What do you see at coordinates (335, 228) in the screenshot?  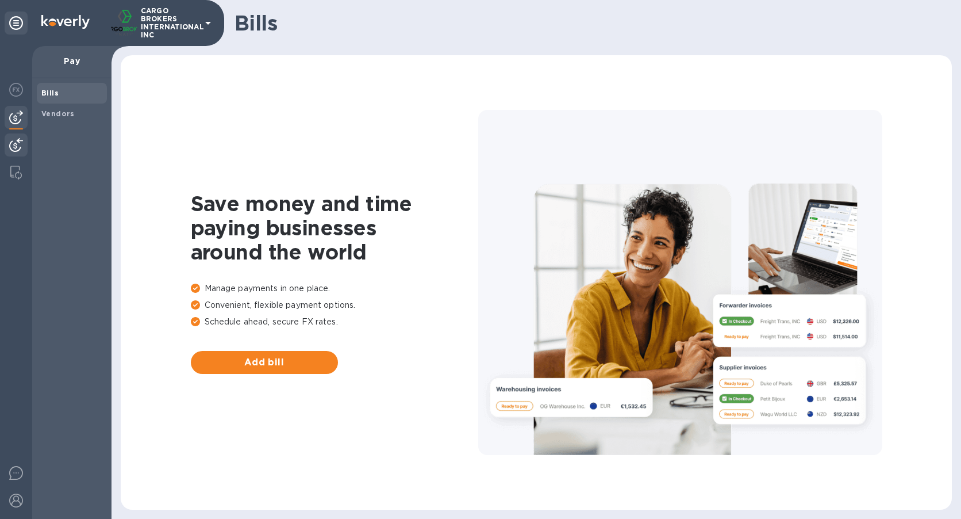 I see `h1: Save money and time paying businesses around the world` at bounding box center [335, 228].